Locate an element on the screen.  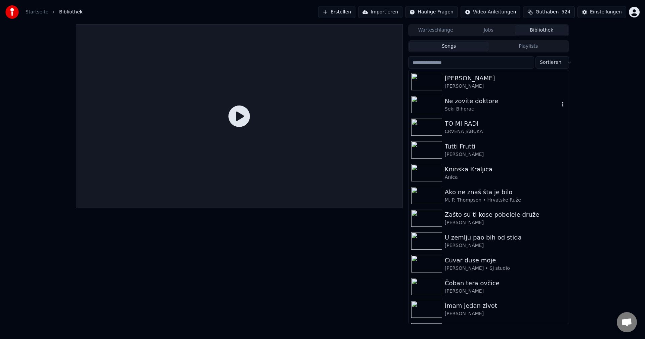
button: Erstellen is located at coordinates (337, 12).